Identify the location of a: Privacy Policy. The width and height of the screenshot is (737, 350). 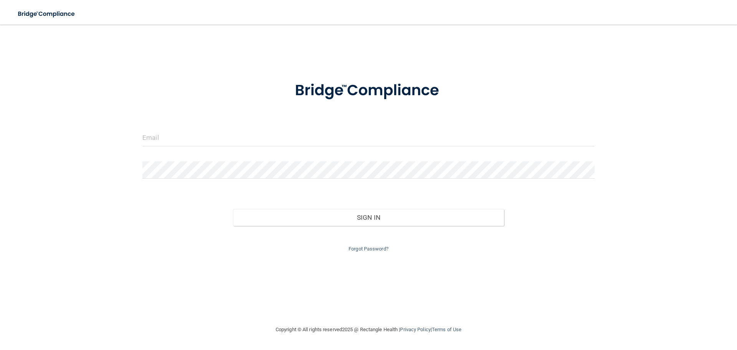
(415, 329).